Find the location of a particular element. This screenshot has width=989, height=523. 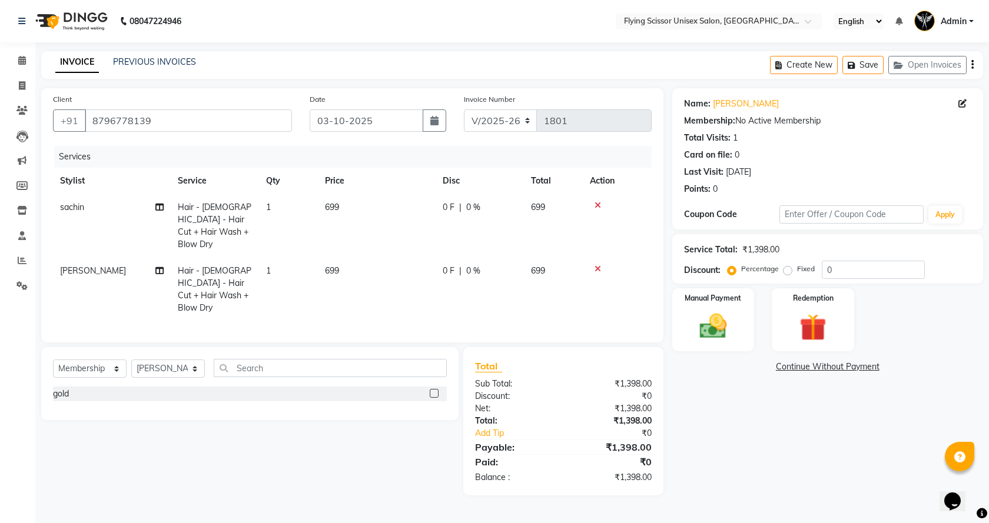

a: Continue Without Payment is located at coordinates (828, 367).